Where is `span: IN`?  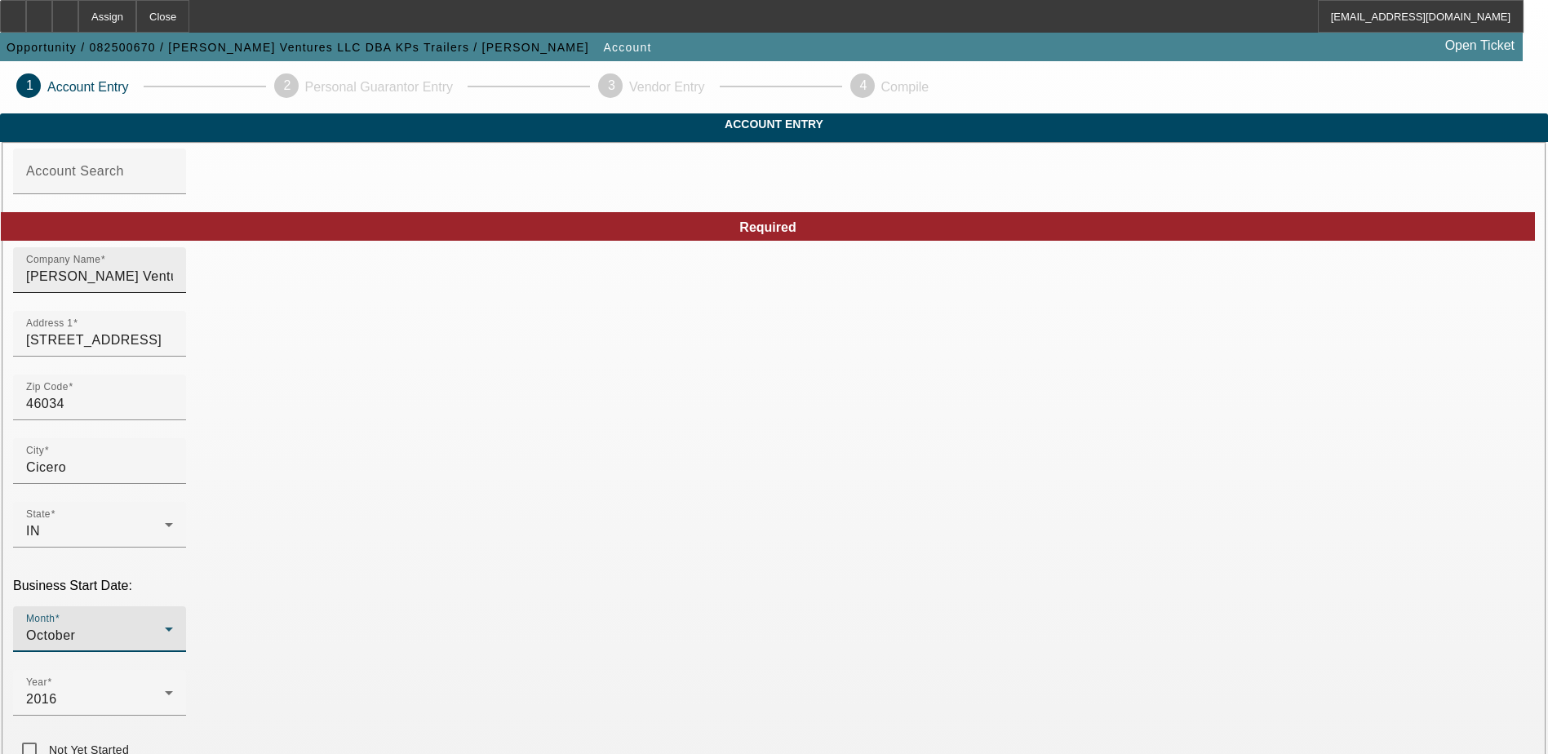
span: IN is located at coordinates (33, 530).